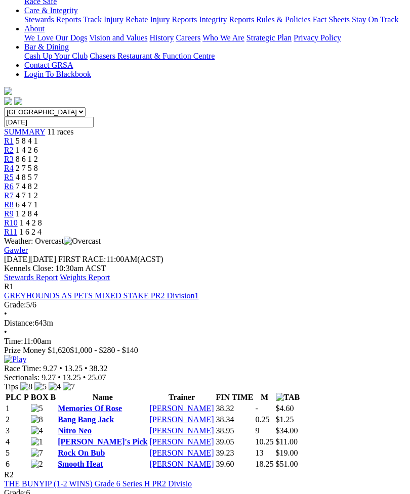 The height and width of the screenshot is (494, 410). What do you see at coordinates (118, 37) in the screenshot?
I see `a: Vision and Values` at bounding box center [118, 37].